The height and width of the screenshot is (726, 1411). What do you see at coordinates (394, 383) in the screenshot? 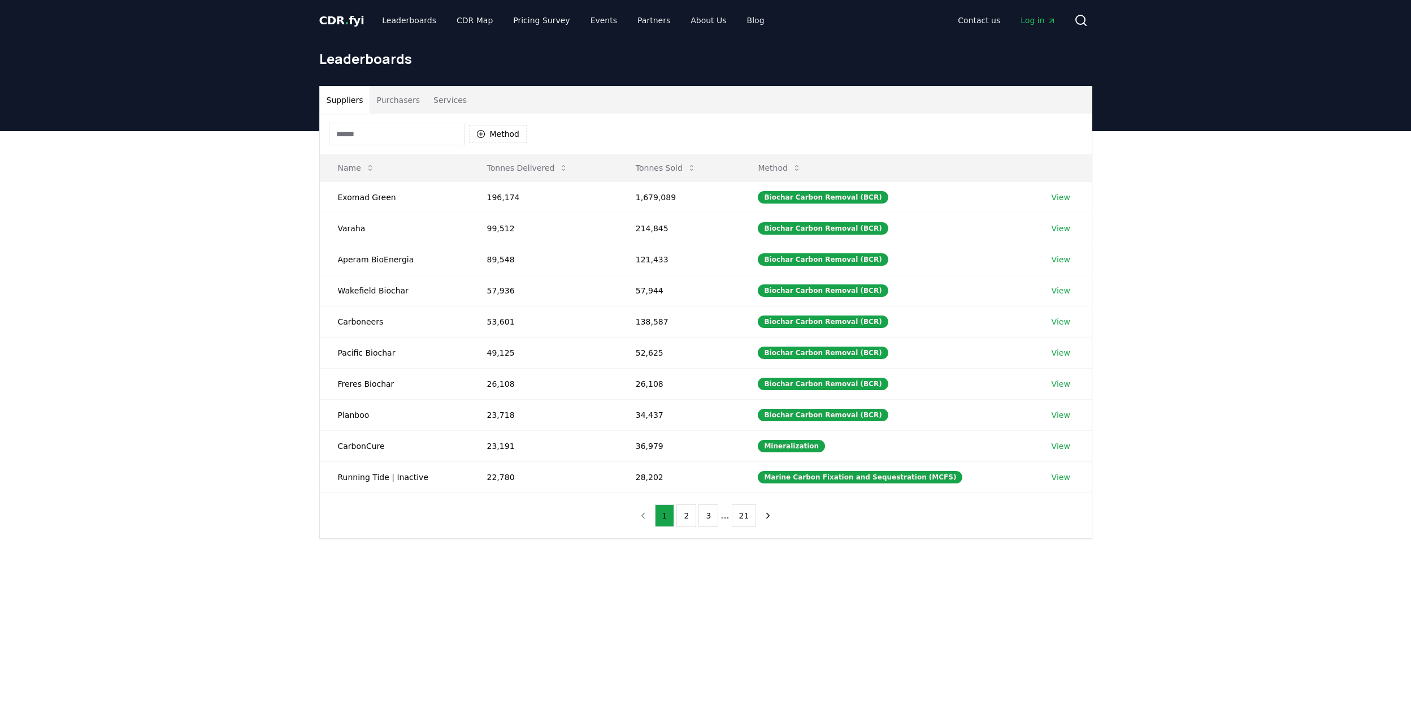
I see `td: Freres Biochar` at bounding box center [394, 383].